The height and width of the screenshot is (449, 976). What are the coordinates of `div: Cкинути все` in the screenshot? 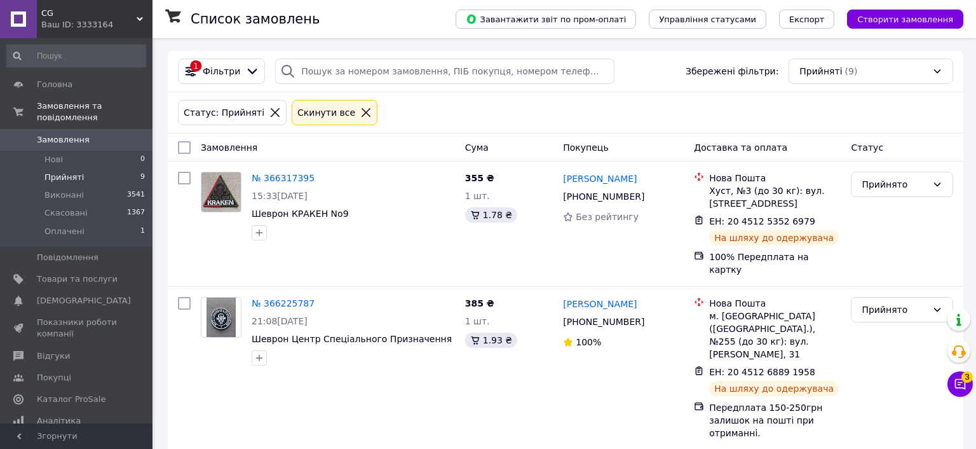 It's located at (326, 113).